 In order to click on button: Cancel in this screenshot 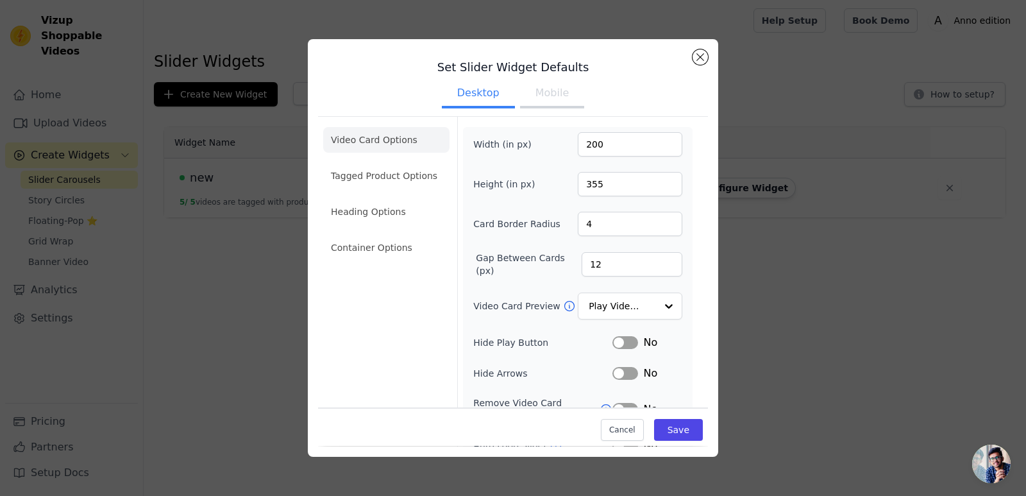, I will do `click(622, 430)`.